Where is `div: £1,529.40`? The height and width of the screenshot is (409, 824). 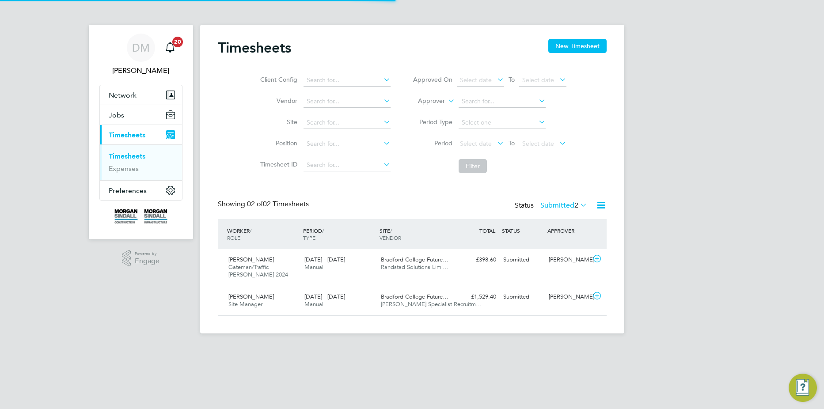 div: £1,529.40 is located at coordinates (477, 297).